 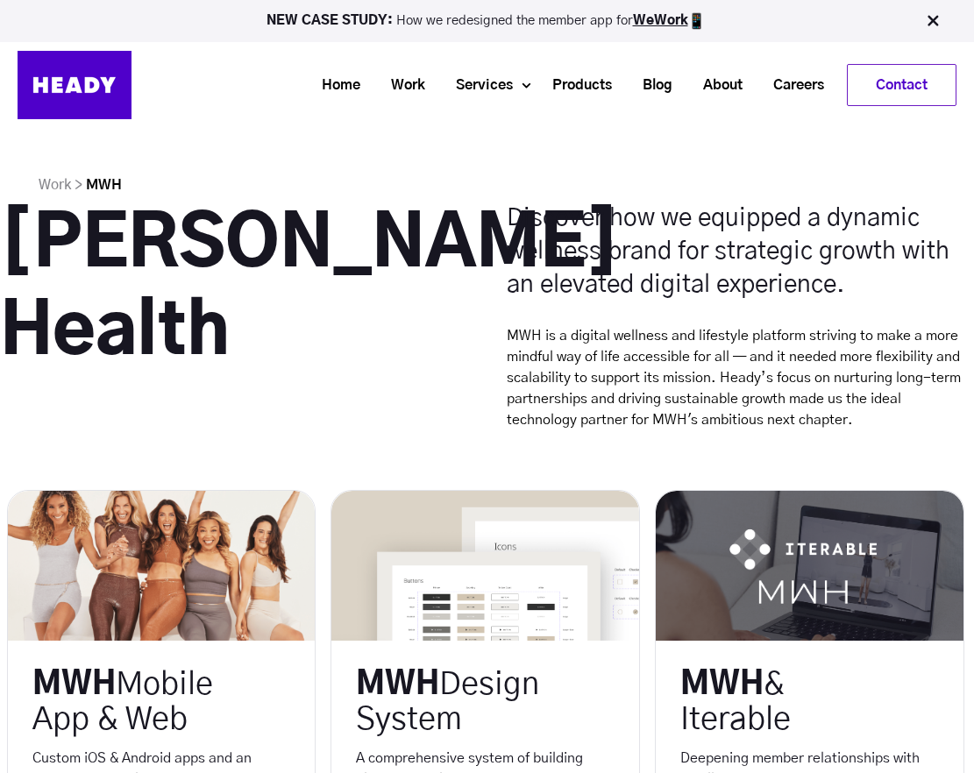 I want to click on a: Work >, so click(x=61, y=185).